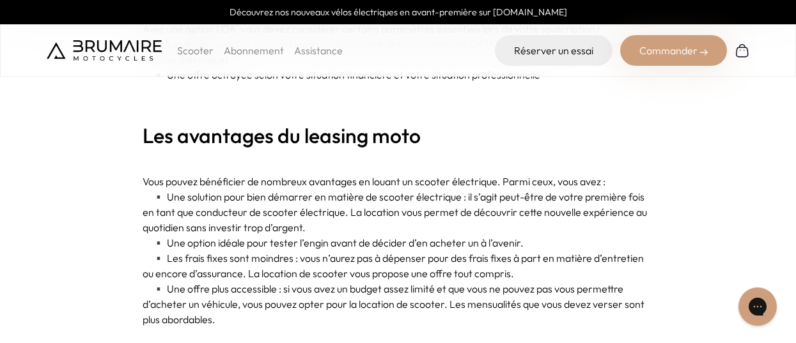 The image size is (796, 343). What do you see at coordinates (398, 304) in the screenshot?
I see `p: Une offre plus accessible : si vous avez un budget assez limité et que vous ne pouvez pas vous pe...` at bounding box center [398, 304].